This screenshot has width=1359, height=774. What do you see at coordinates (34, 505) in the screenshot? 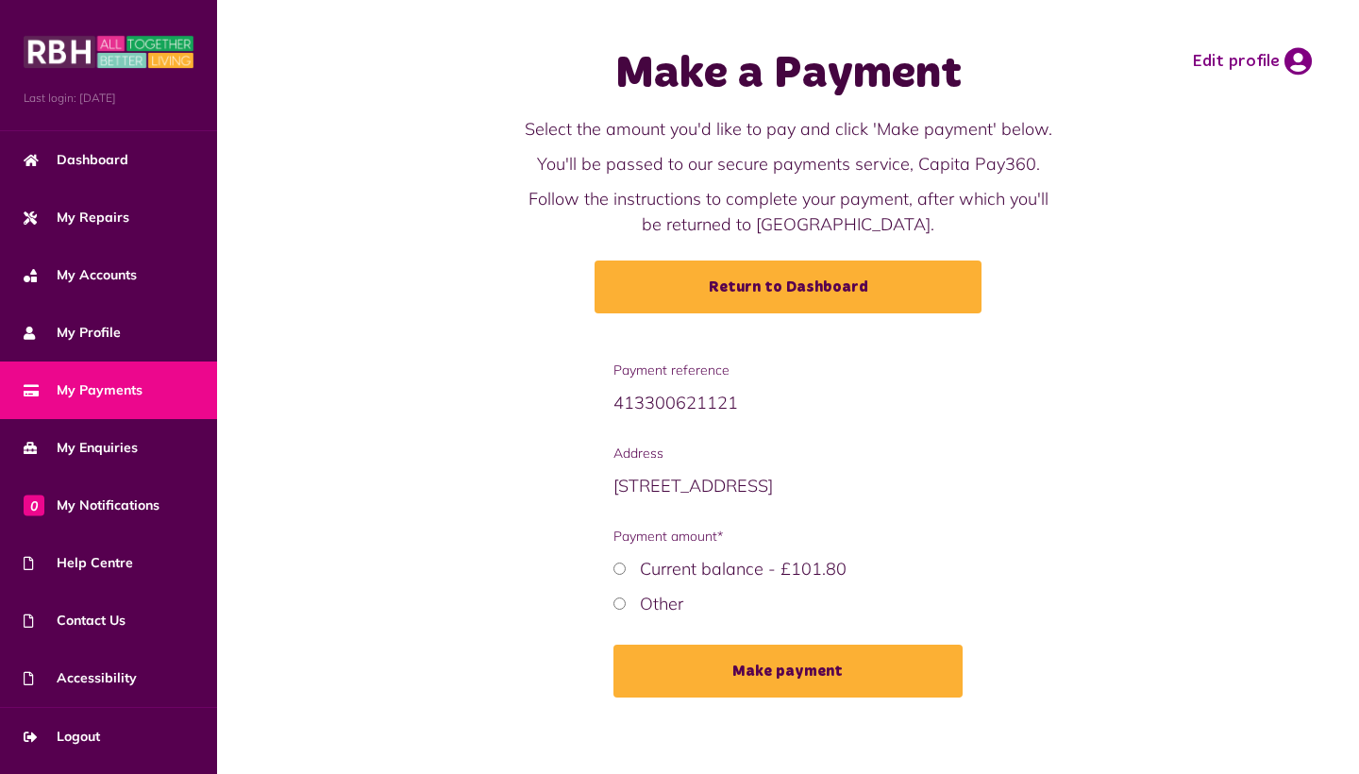
I see `span: 0` at bounding box center [34, 505].